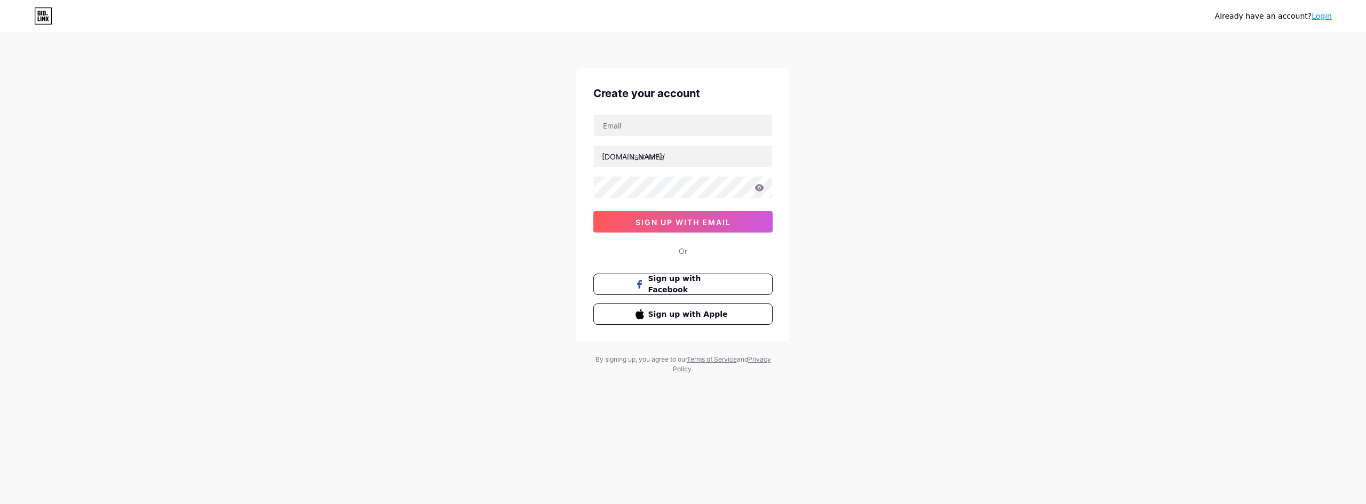 This screenshot has width=1366, height=504. I want to click on span: Sign up with Facebook, so click(689, 284).